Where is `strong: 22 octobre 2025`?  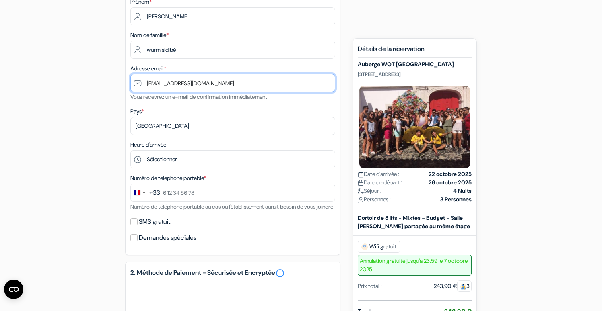 strong: 22 octobre 2025 is located at coordinates (450, 174).